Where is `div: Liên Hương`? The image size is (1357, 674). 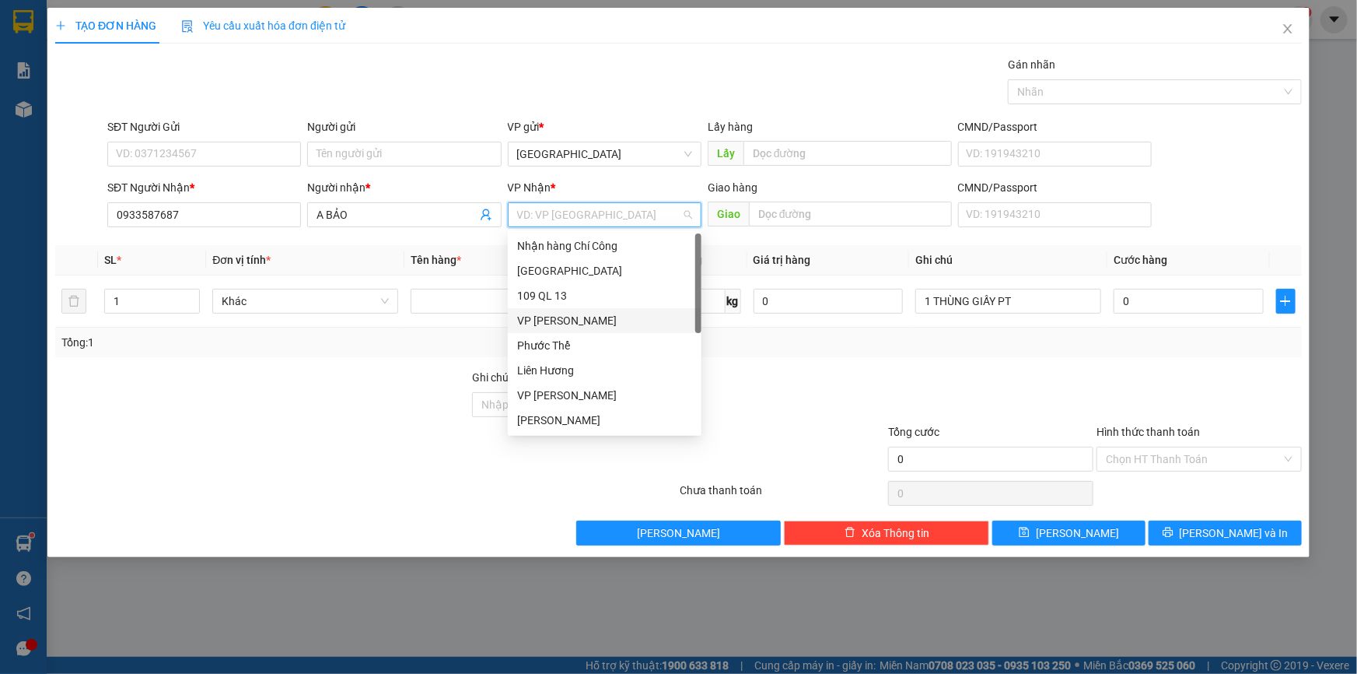
div: Liên Hương is located at coordinates (604, 370).